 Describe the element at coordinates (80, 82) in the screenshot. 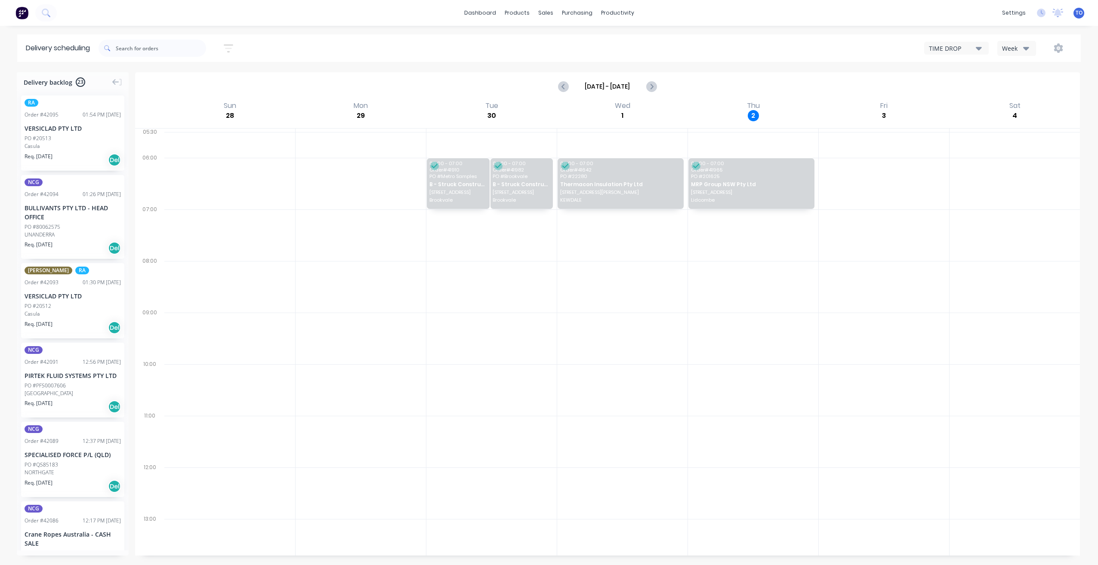

I see `span: 23` at that location.